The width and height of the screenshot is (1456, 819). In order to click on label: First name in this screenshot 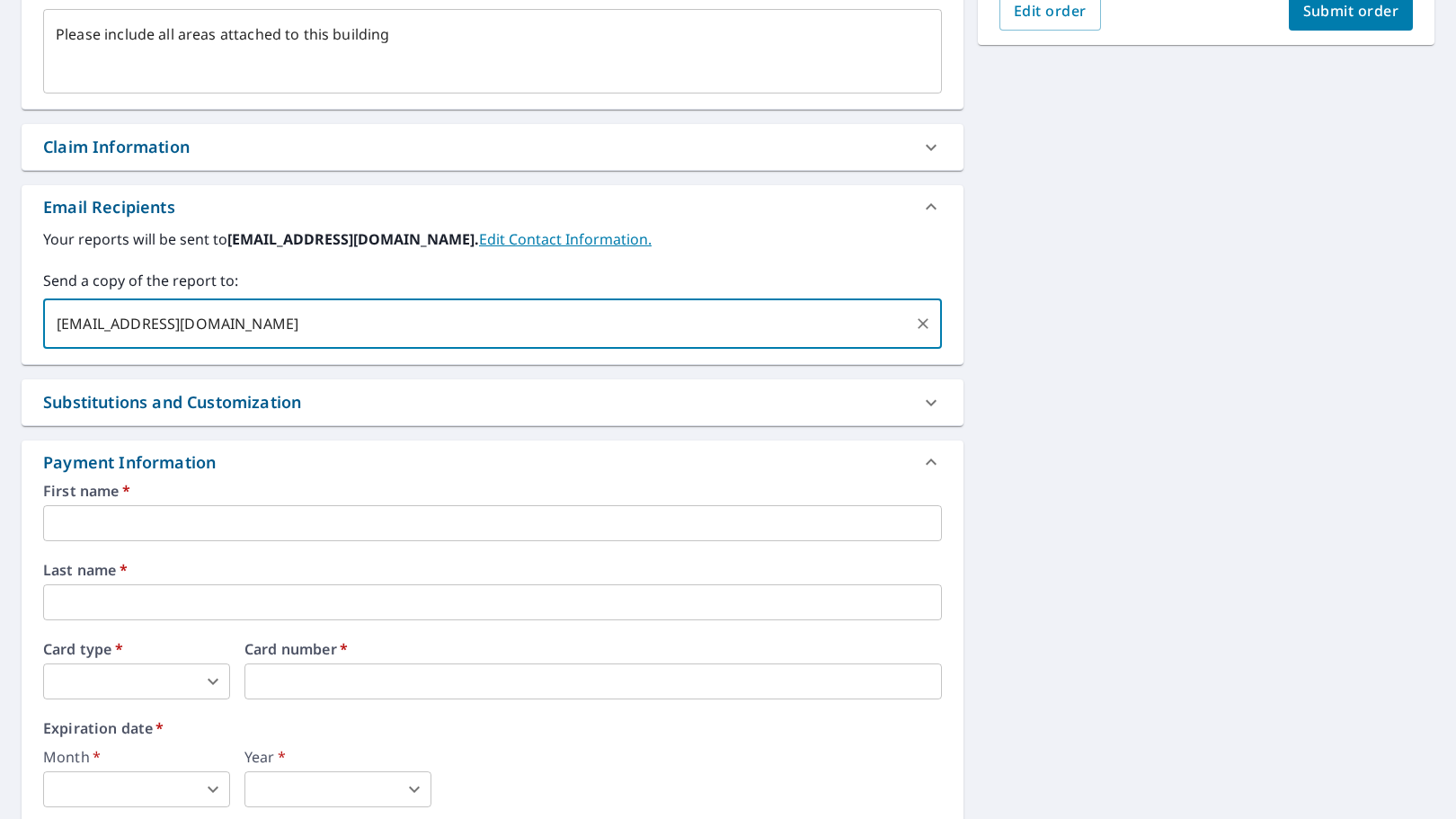, I will do `click(492, 490)`.